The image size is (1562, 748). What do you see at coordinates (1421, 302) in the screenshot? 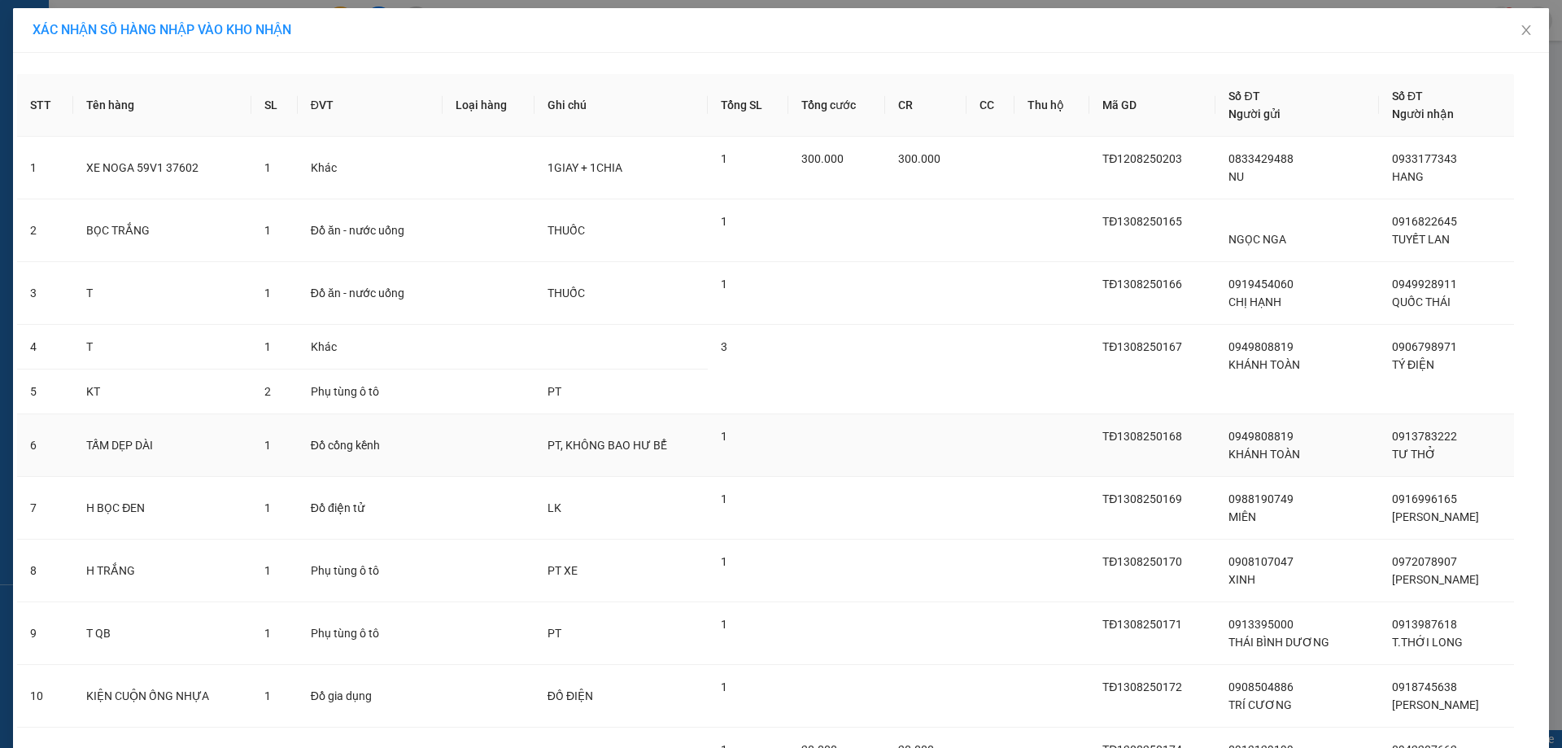
I see `span: QUỐC THÁI` at bounding box center [1421, 302].